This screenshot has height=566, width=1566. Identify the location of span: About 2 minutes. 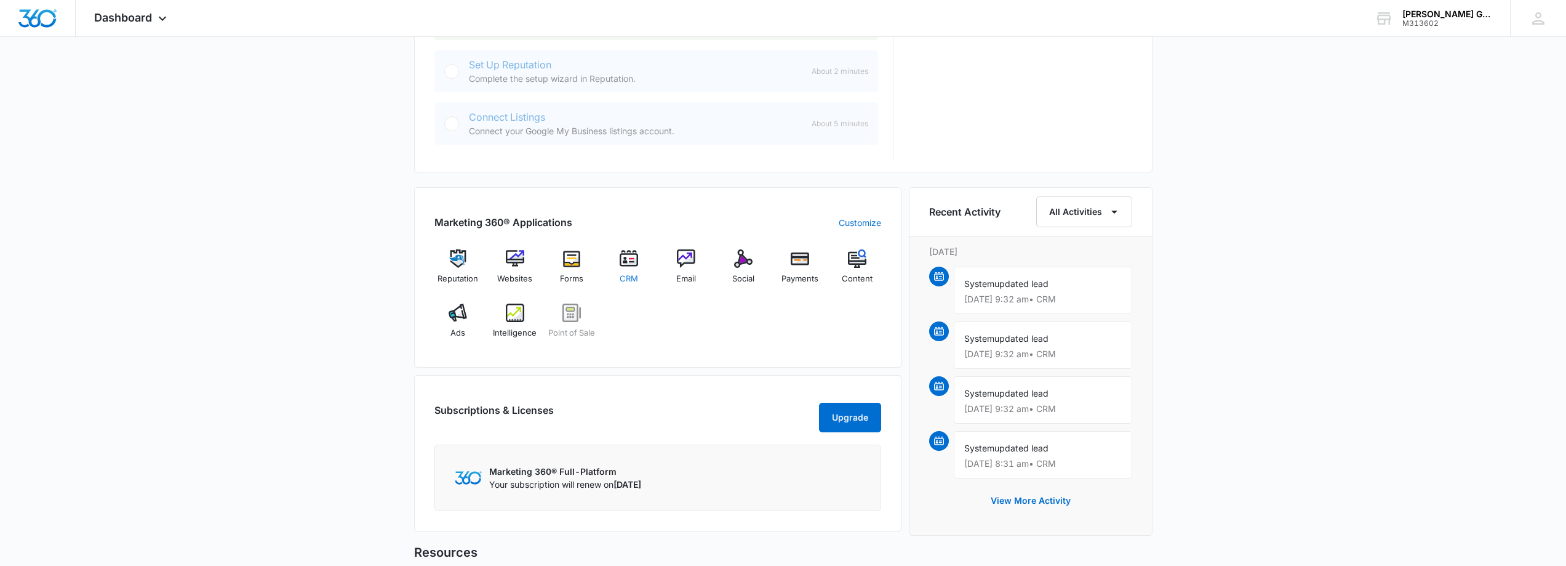
(840, 71).